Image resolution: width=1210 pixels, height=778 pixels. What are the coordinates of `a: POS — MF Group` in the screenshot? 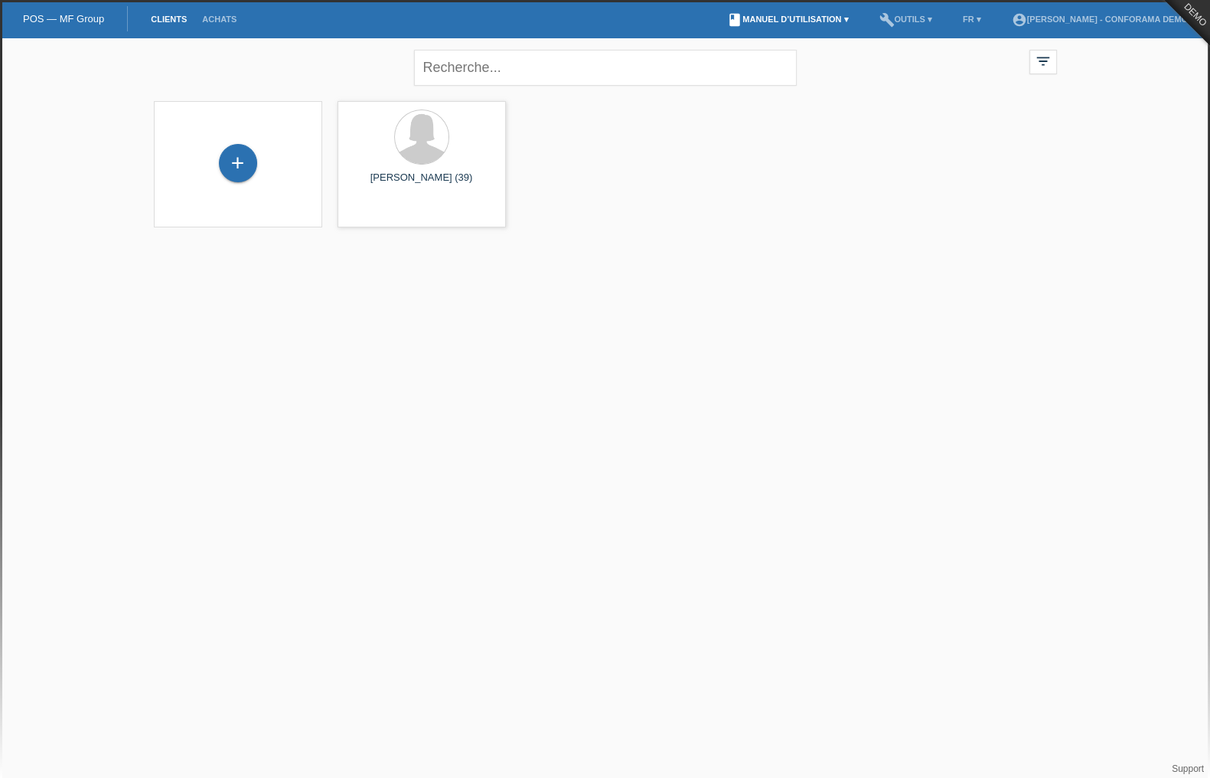 It's located at (64, 18).